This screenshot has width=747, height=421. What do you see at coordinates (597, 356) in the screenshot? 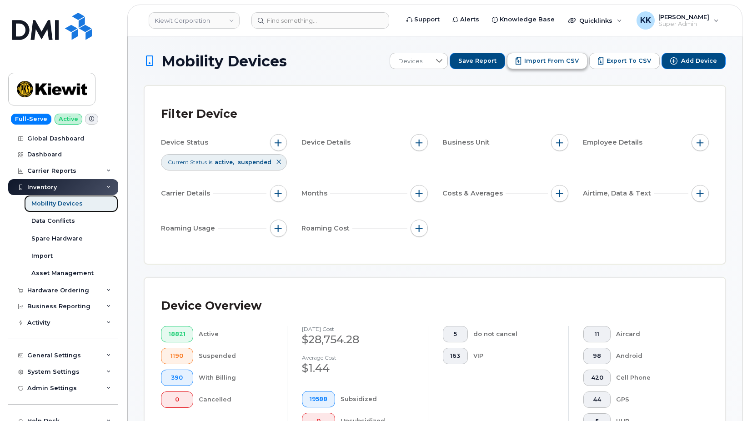
I see `button: 98` at bounding box center [597, 356].